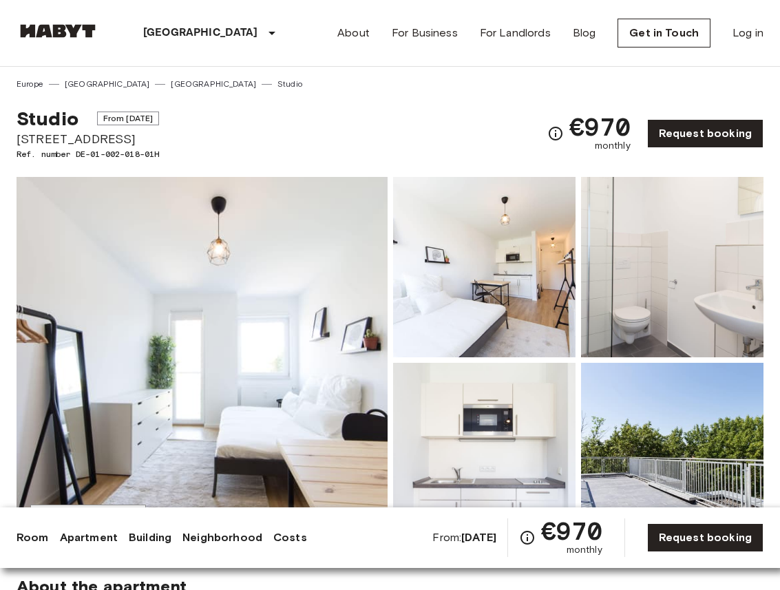 The height and width of the screenshot is (590, 780). Describe the element at coordinates (89, 537) in the screenshot. I see `a: Apartment` at that location.